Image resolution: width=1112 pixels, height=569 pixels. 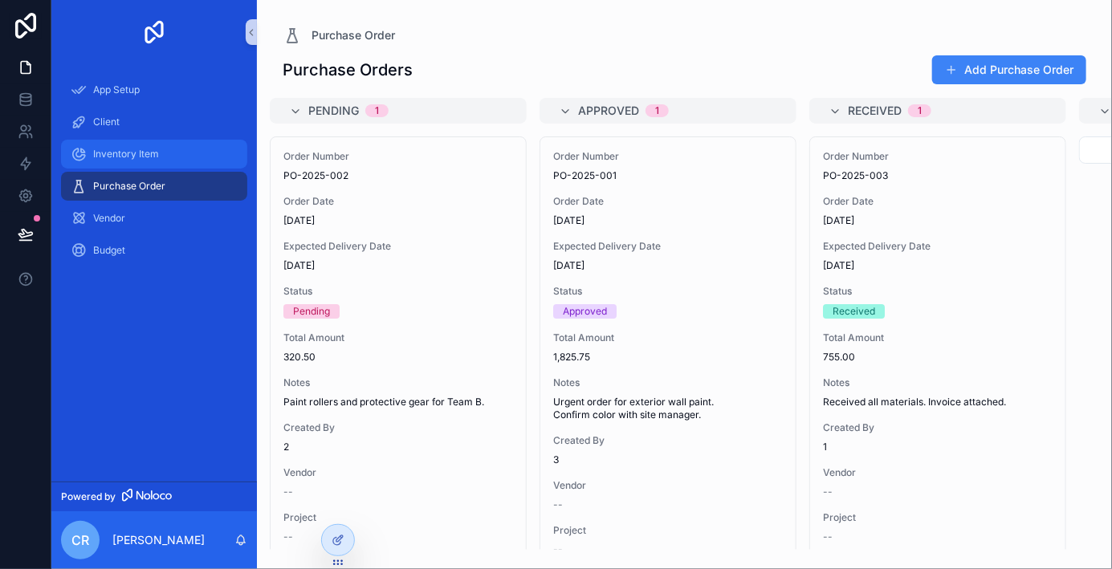 What do you see at coordinates (126, 154) in the screenshot?
I see `span: Inventory Item` at bounding box center [126, 154].